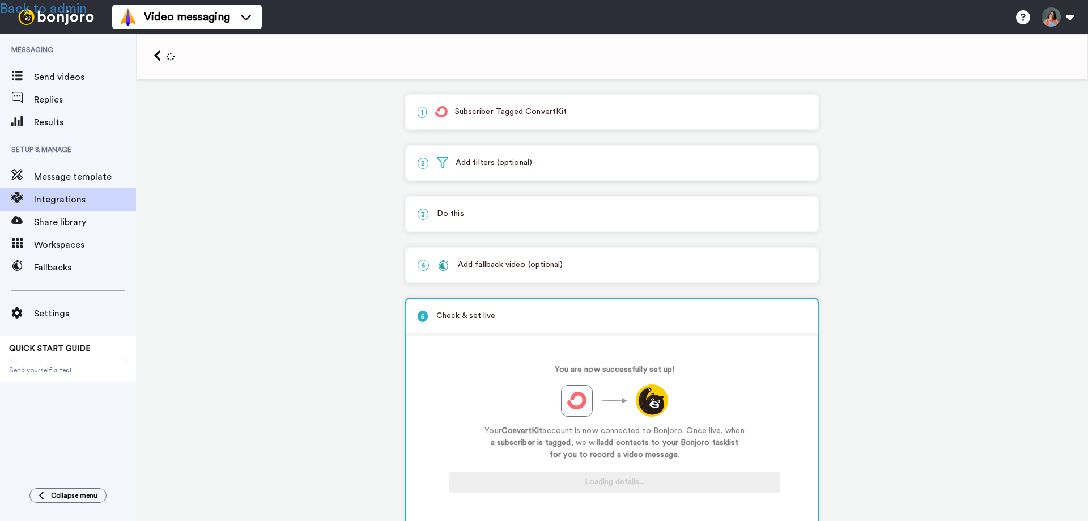 The width and height of the screenshot is (1088, 521). Describe the element at coordinates (531, 443) in the screenshot. I see `strong: a subscriber is tagged` at that location.